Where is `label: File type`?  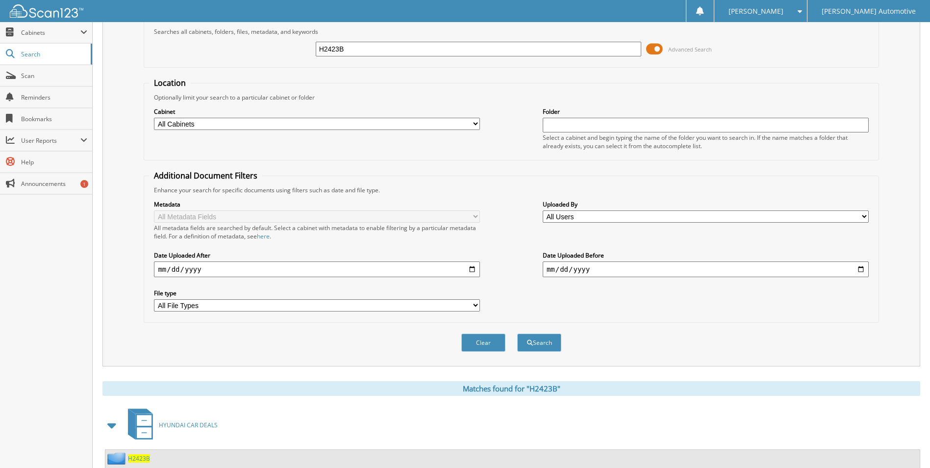 label: File type is located at coordinates (317, 293).